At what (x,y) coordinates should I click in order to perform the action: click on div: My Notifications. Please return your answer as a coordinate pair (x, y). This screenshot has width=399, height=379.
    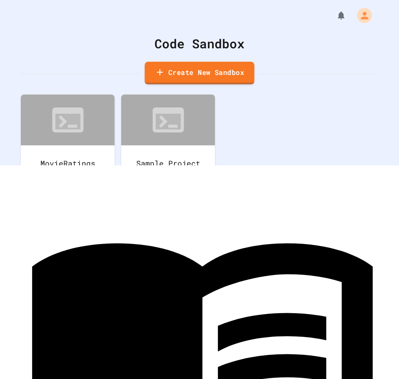
    Looking at the image, I should click on (334, 15).